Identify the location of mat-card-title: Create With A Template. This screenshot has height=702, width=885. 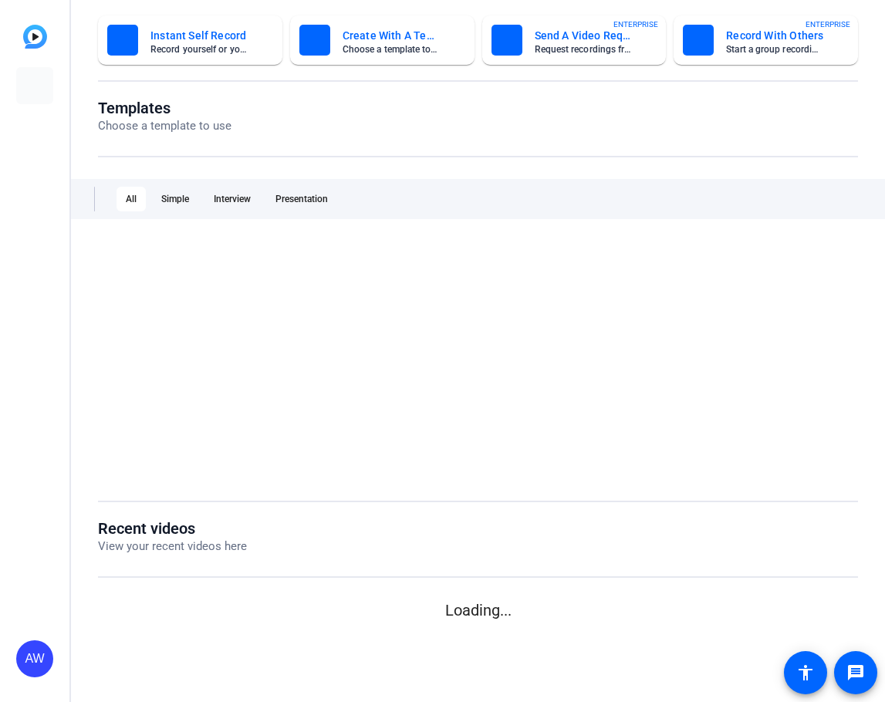
(391, 35).